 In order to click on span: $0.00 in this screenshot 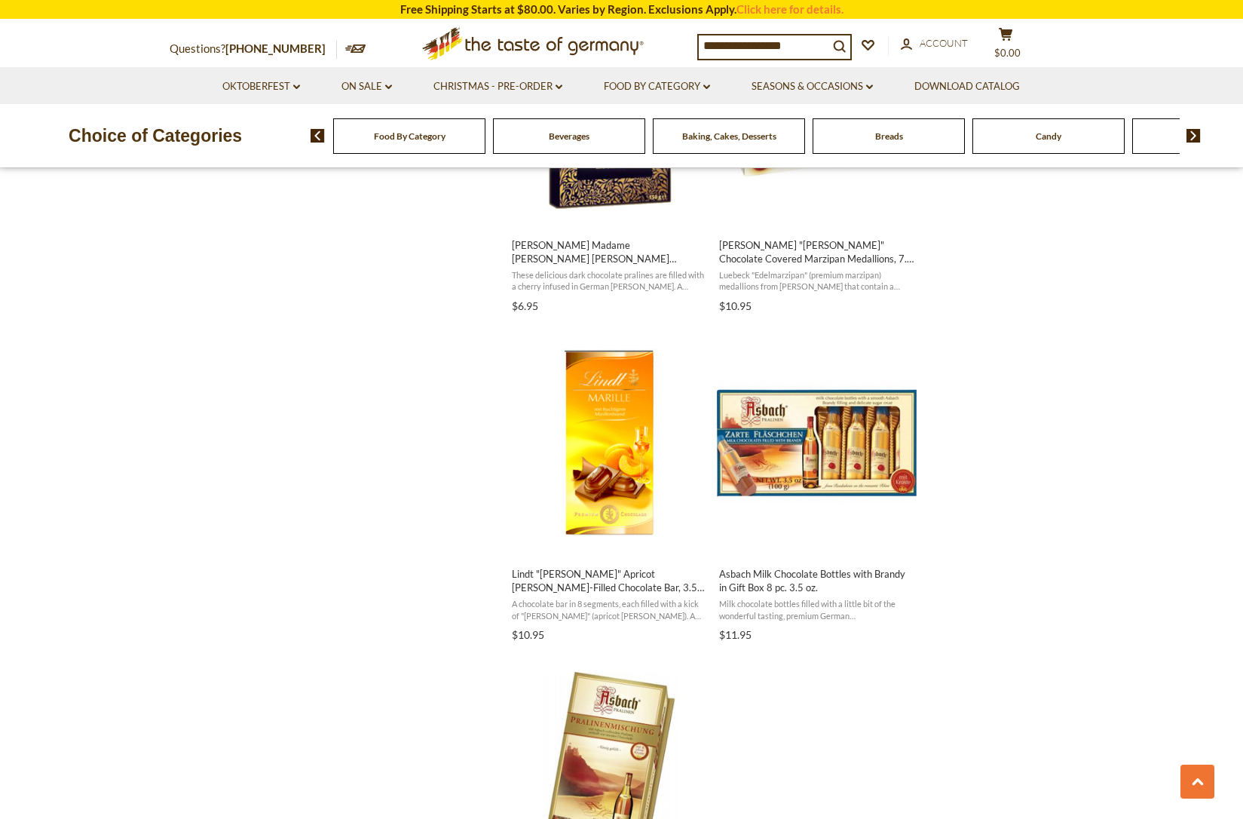, I will do `click(1007, 53)`.